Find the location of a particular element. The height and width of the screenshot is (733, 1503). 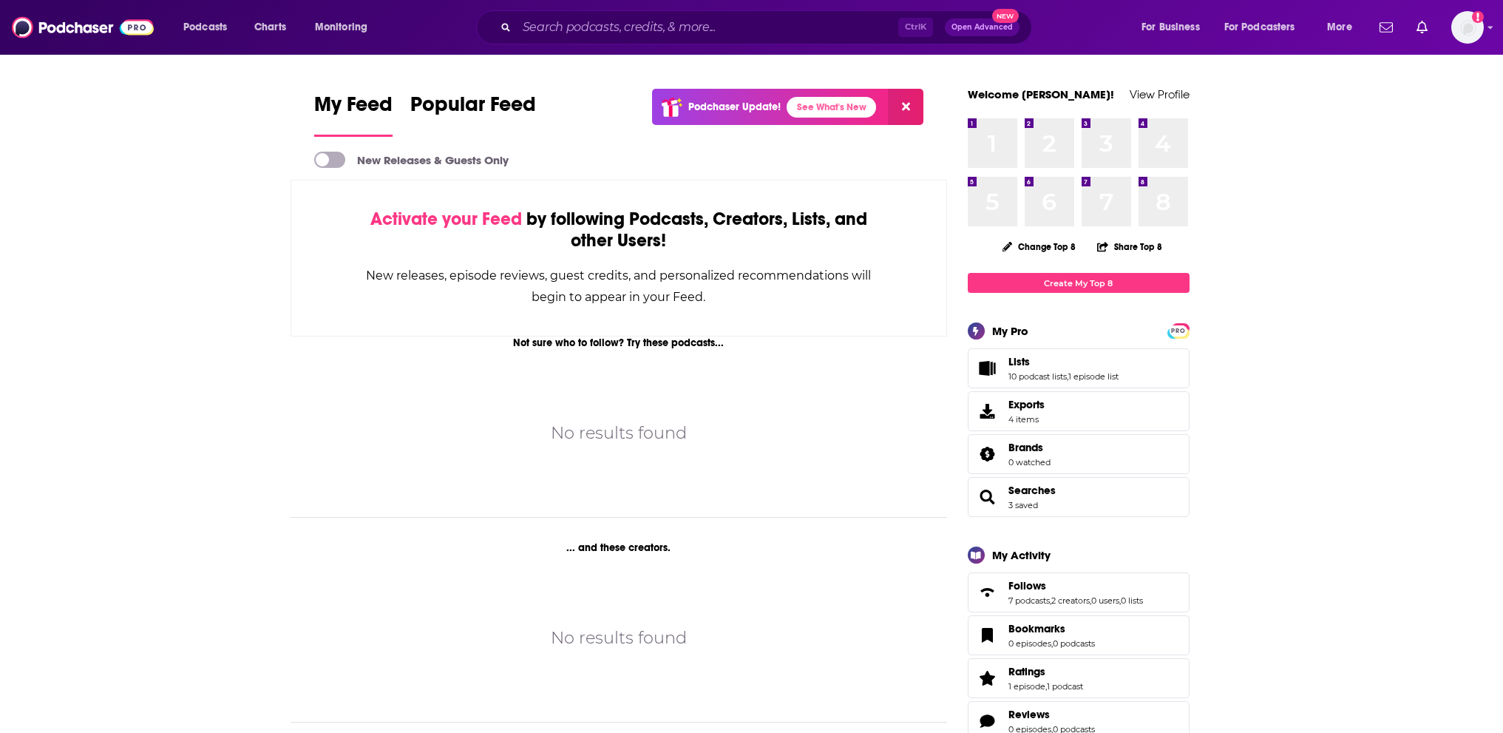

a: 7 podcasts is located at coordinates (1029, 600).